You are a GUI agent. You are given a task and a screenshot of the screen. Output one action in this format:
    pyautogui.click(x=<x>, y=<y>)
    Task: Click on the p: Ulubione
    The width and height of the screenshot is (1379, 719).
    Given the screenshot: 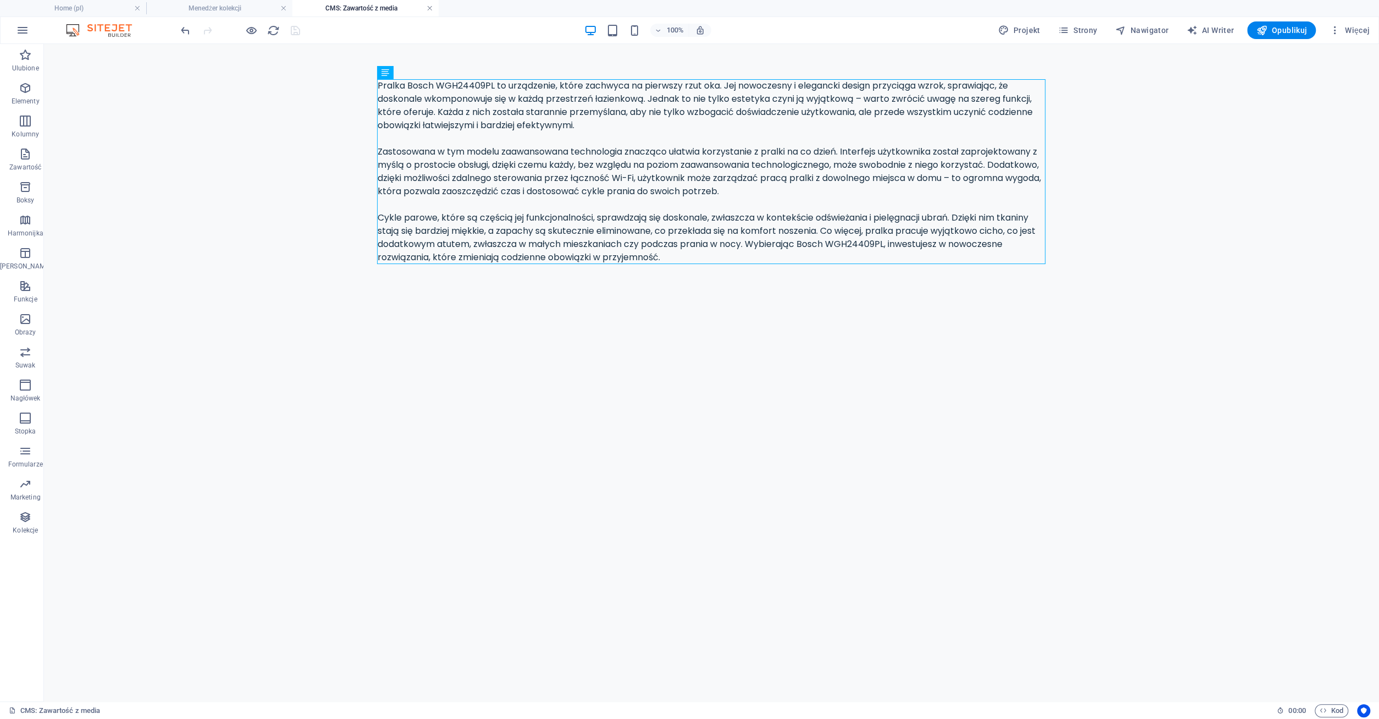 What is the action you would take?
    pyautogui.click(x=25, y=68)
    